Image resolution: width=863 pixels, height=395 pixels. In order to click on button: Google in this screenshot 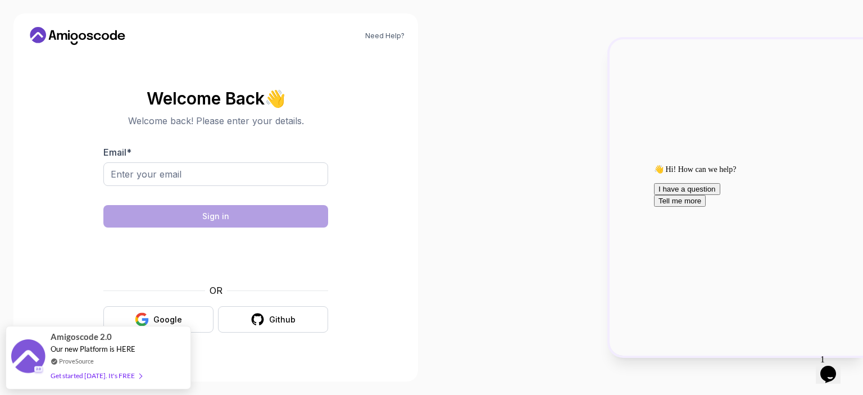, I will do `click(158, 319)`.